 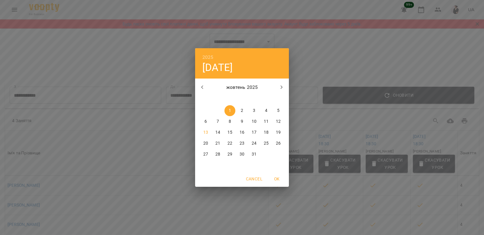 What do you see at coordinates (254, 111) in the screenshot?
I see `button: 3` at bounding box center [254, 111].